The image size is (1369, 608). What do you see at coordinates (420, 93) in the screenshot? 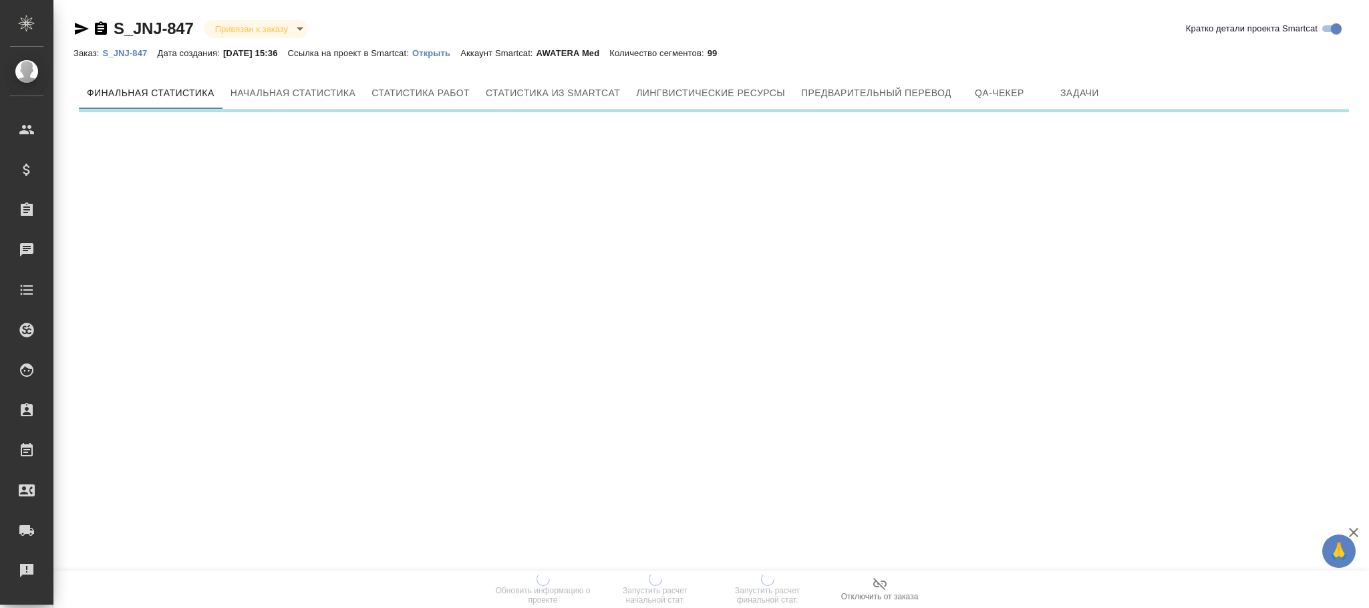
I see `span: Статистика работ` at bounding box center [420, 93].